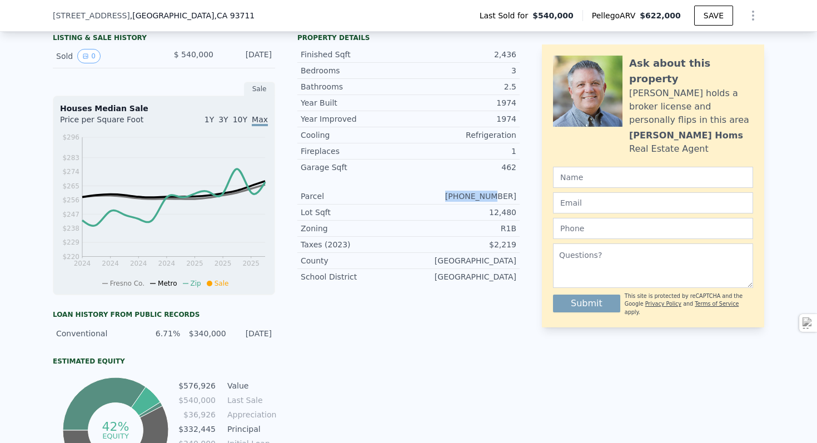 This screenshot has width=817, height=443. What do you see at coordinates (653, 177) in the screenshot?
I see `input: Name` at bounding box center [653, 177].